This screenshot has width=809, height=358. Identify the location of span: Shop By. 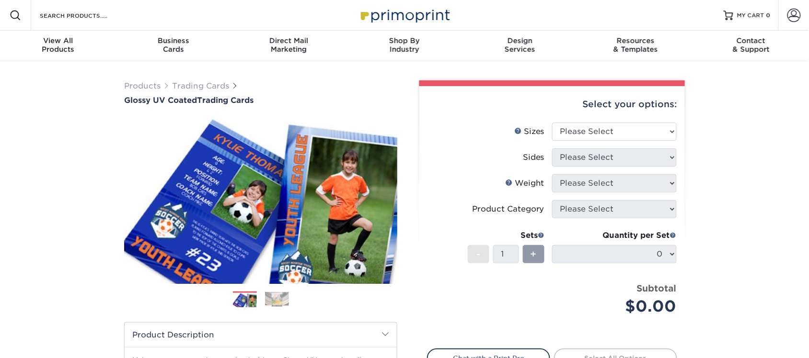
(404, 41).